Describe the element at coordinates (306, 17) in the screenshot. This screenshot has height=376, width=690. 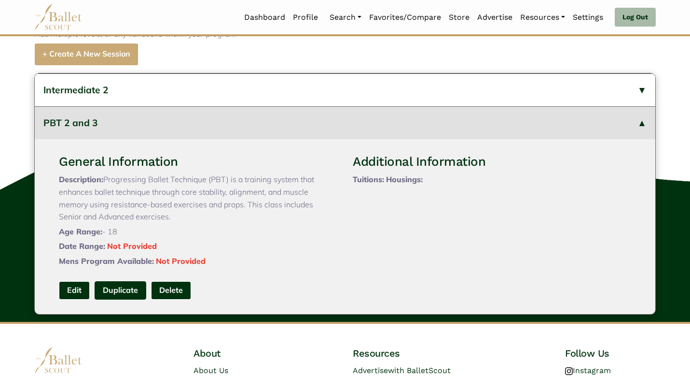
I see `a: Profile` at that location.